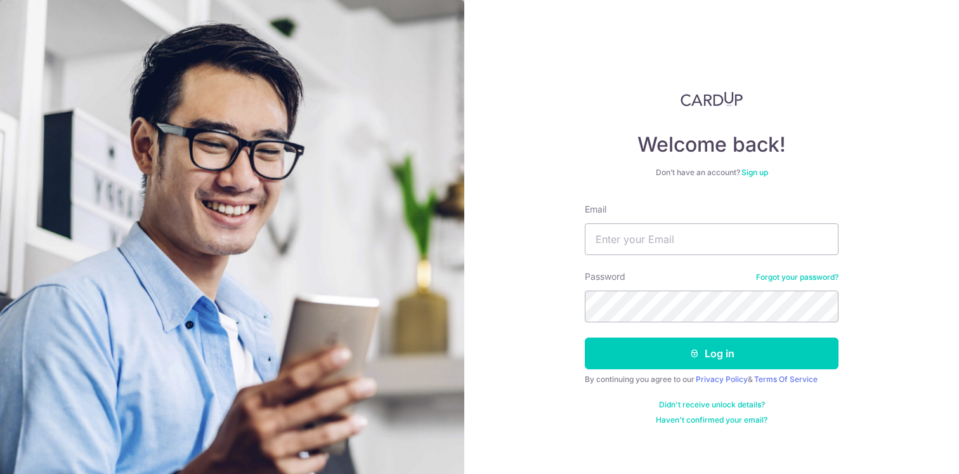 The image size is (959, 474). Describe the element at coordinates (711, 379) in the screenshot. I see `div: By continuing you agree to our &` at that location.